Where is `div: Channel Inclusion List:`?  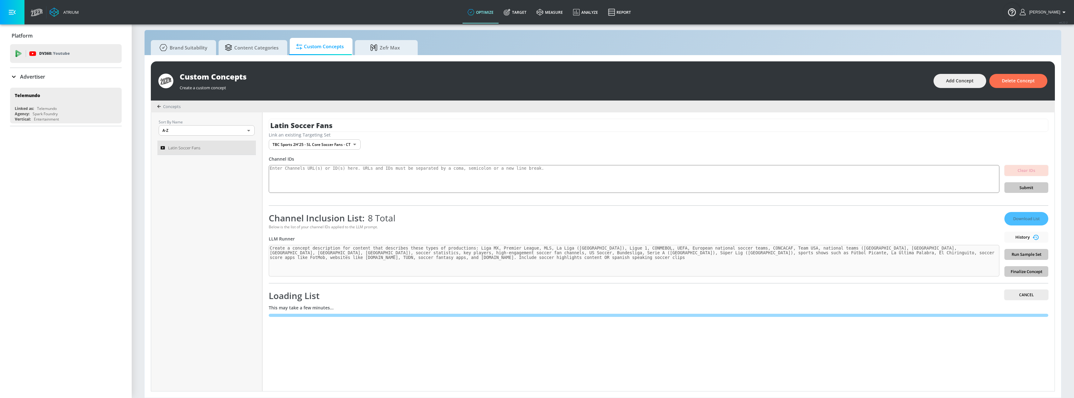 div: Channel Inclusion List: is located at coordinates (634, 218).